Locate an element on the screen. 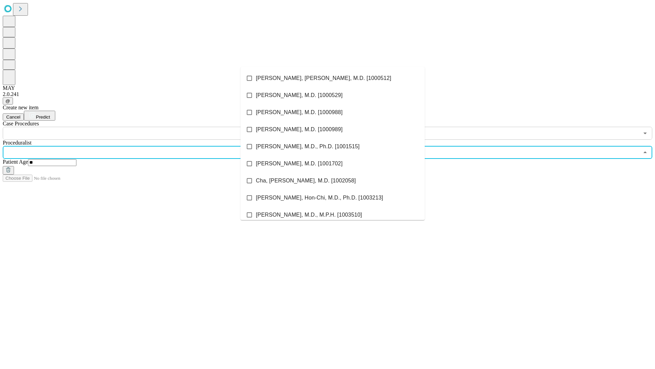 This screenshot has width=655, height=369. span: Cancel is located at coordinates (13, 117).